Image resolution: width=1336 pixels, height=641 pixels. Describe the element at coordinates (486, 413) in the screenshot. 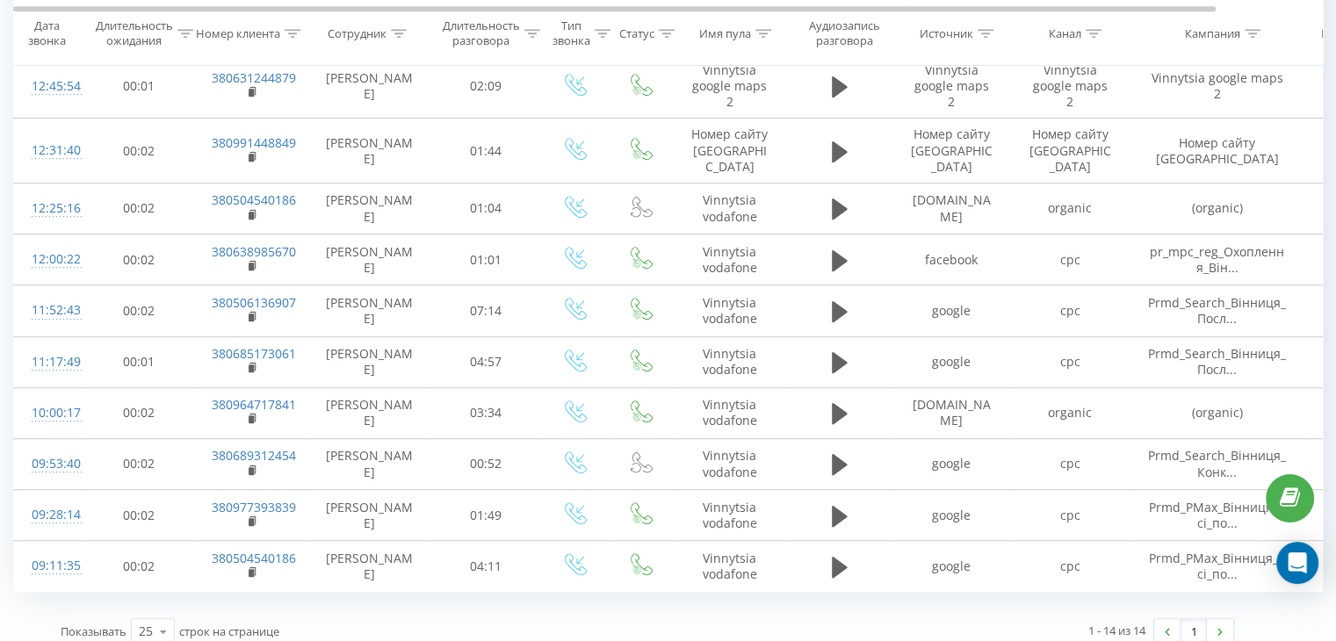

I see `td: 03:34` at that location.